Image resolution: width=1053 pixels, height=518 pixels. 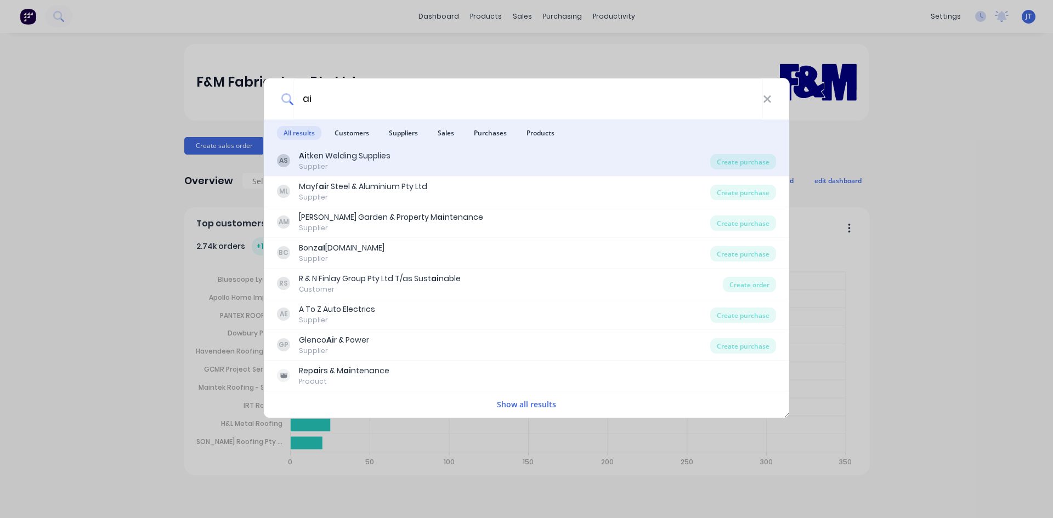 I want to click on button: Show all results, so click(x=526, y=404).